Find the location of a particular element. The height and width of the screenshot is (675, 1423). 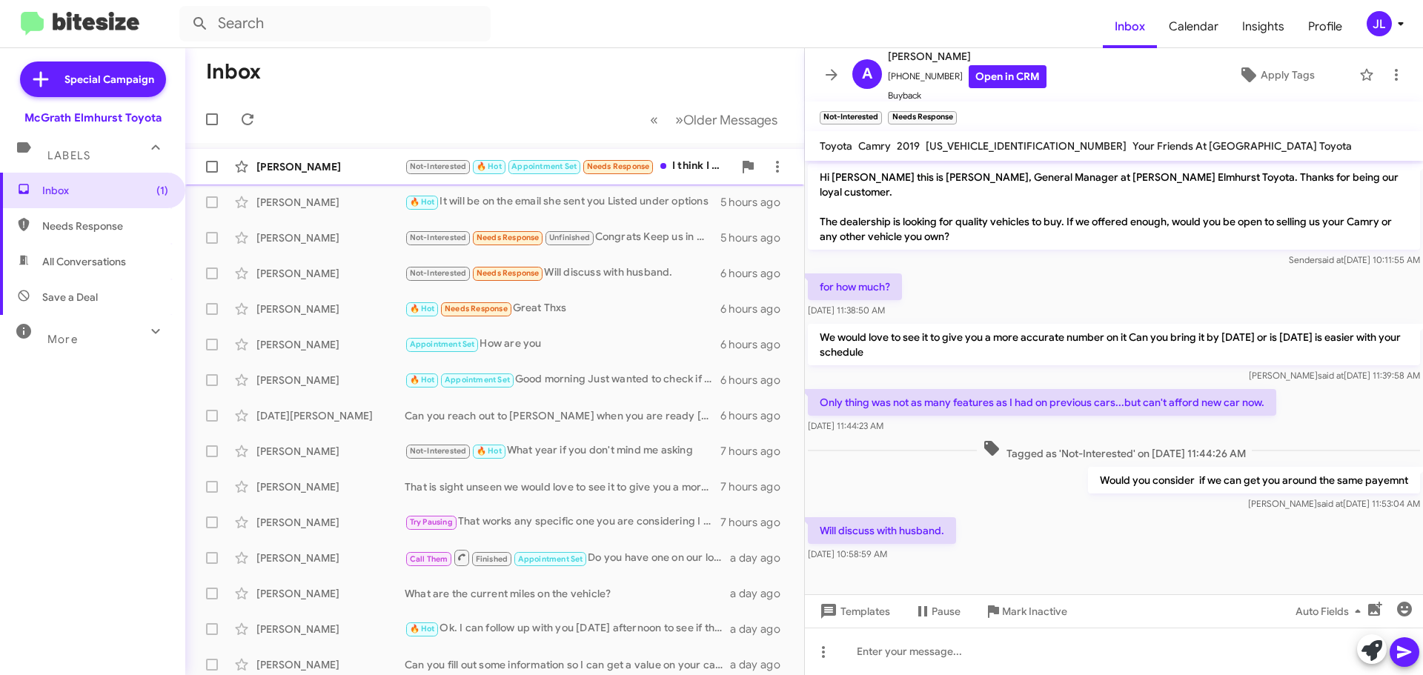

span: Buyback is located at coordinates (967, 96).